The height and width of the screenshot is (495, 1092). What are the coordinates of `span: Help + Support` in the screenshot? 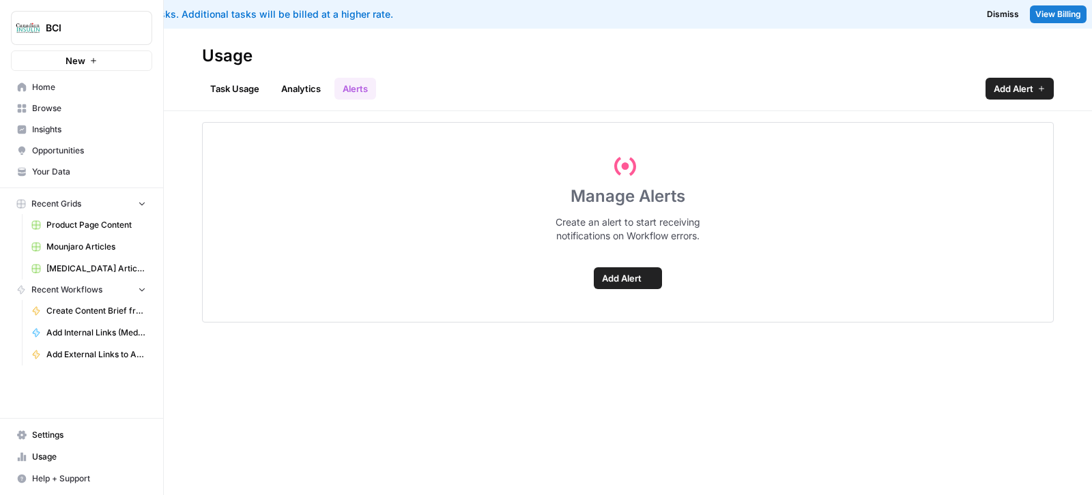 It's located at (89, 479).